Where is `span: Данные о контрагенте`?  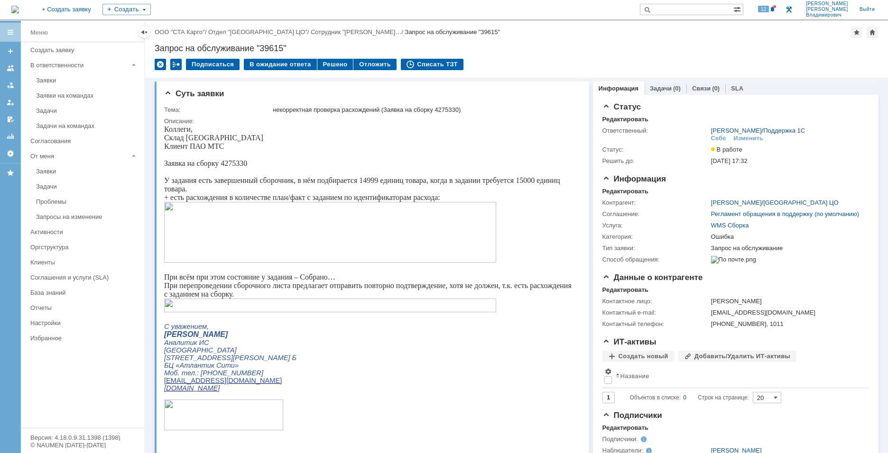 span: Данные о контрагенте is located at coordinates (653, 277).